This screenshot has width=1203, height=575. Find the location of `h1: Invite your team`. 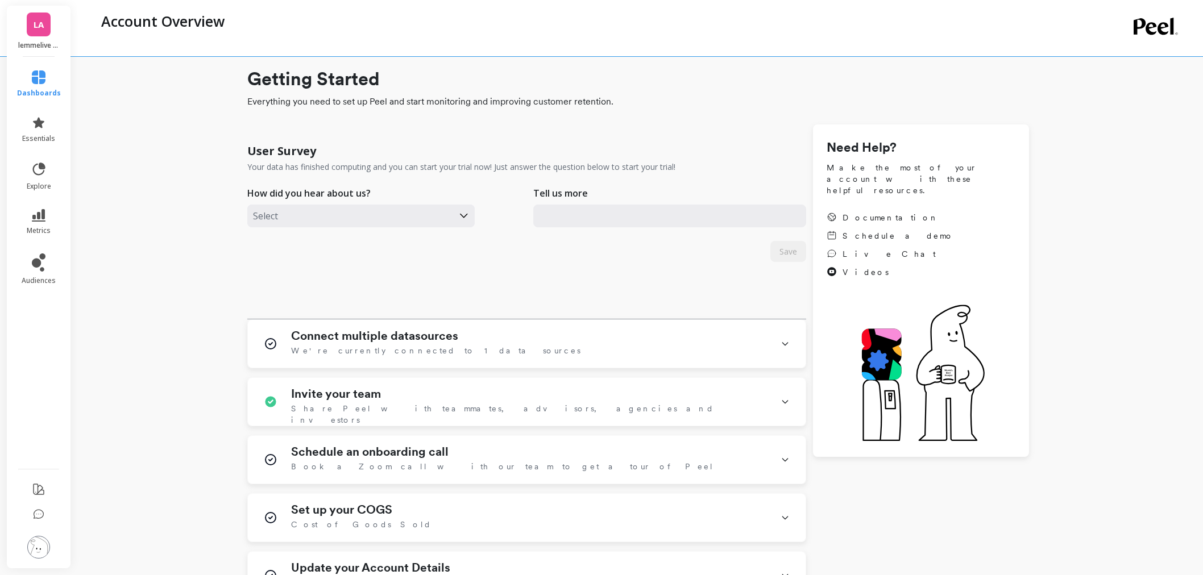

h1: Invite your team is located at coordinates (336, 394).